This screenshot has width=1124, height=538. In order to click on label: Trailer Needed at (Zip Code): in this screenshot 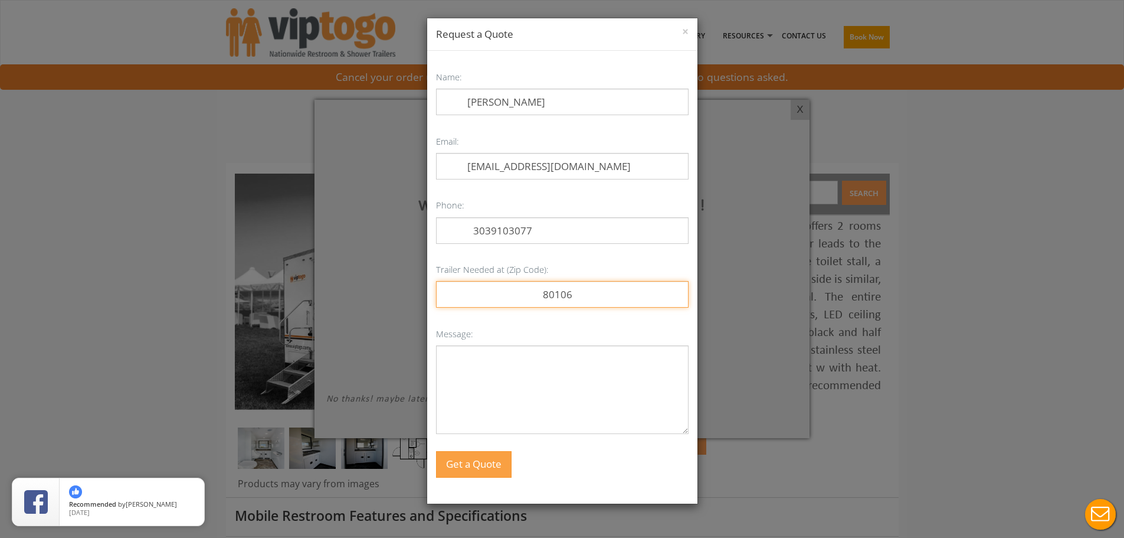, I will do `click(492, 269)`.